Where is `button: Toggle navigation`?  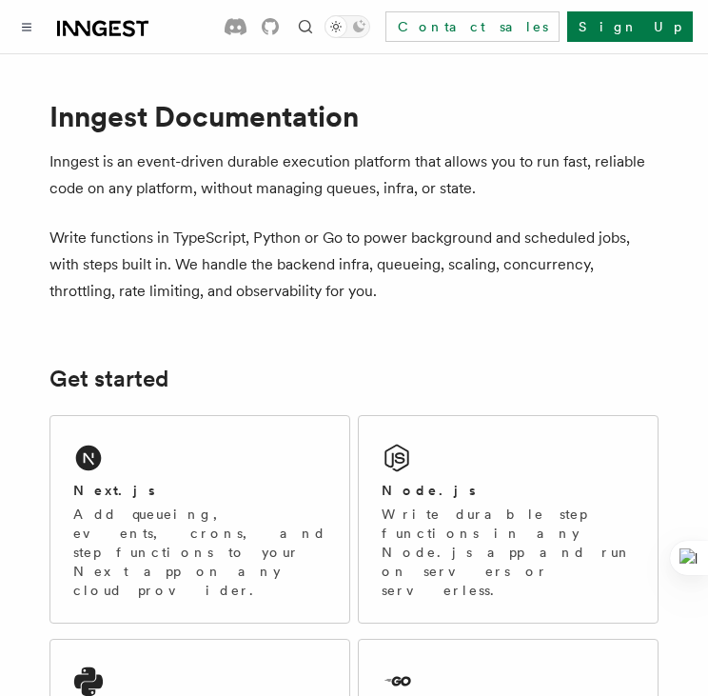 button: Toggle navigation is located at coordinates (27, 27).